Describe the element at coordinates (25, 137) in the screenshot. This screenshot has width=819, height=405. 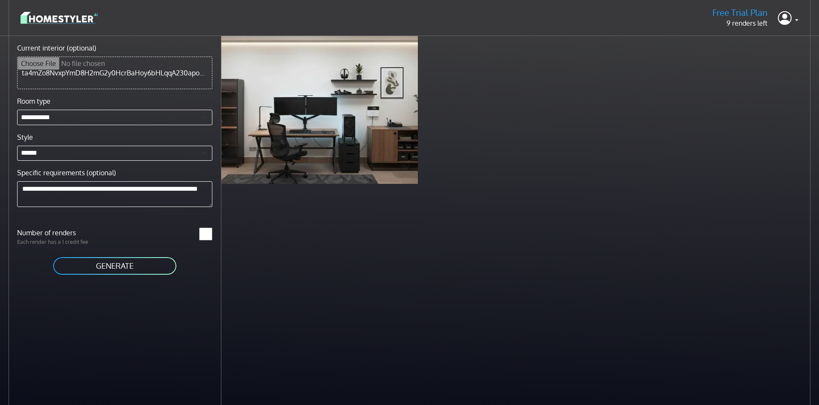
I see `label: Style` at that location.